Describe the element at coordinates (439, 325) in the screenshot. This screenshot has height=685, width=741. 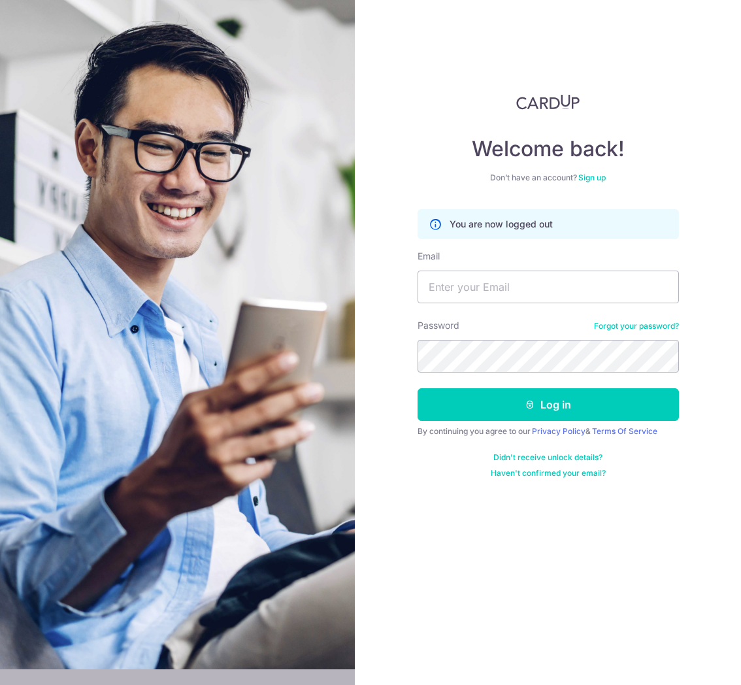
I see `label: Password` at that location.